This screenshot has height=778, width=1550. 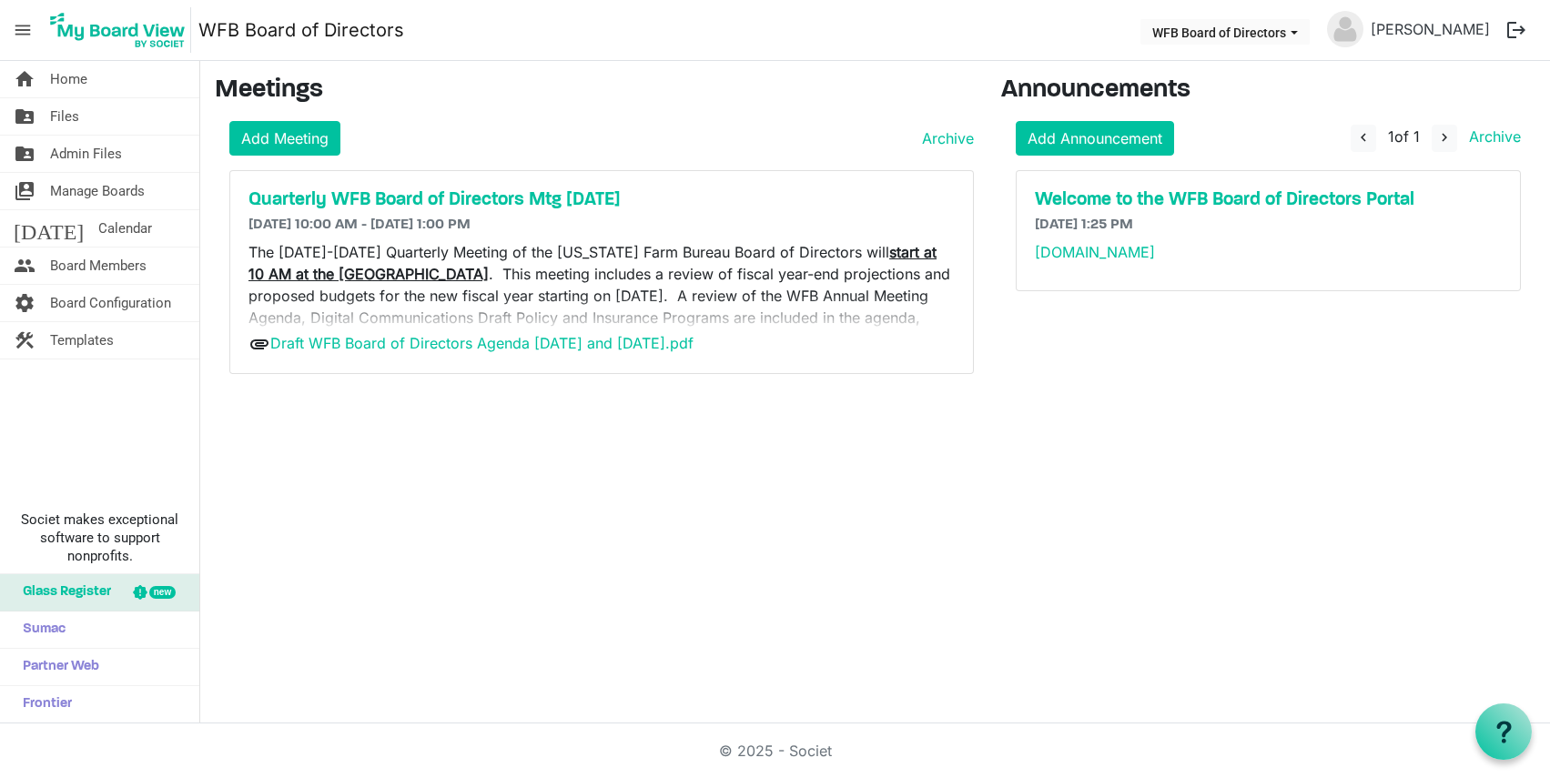 I want to click on span: switch_account, so click(x=25, y=191).